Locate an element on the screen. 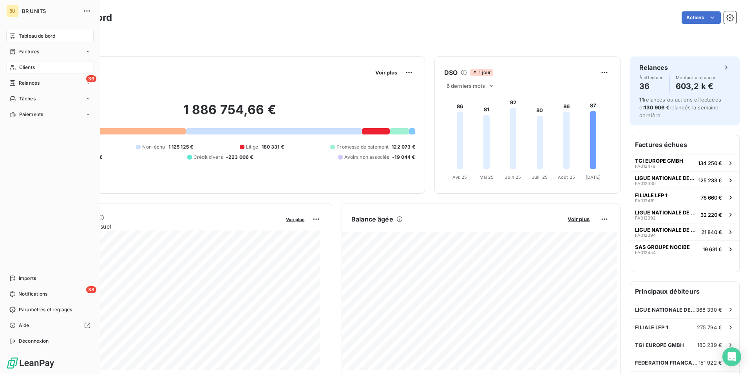  span: Relances is located at coordinates (29, 83).